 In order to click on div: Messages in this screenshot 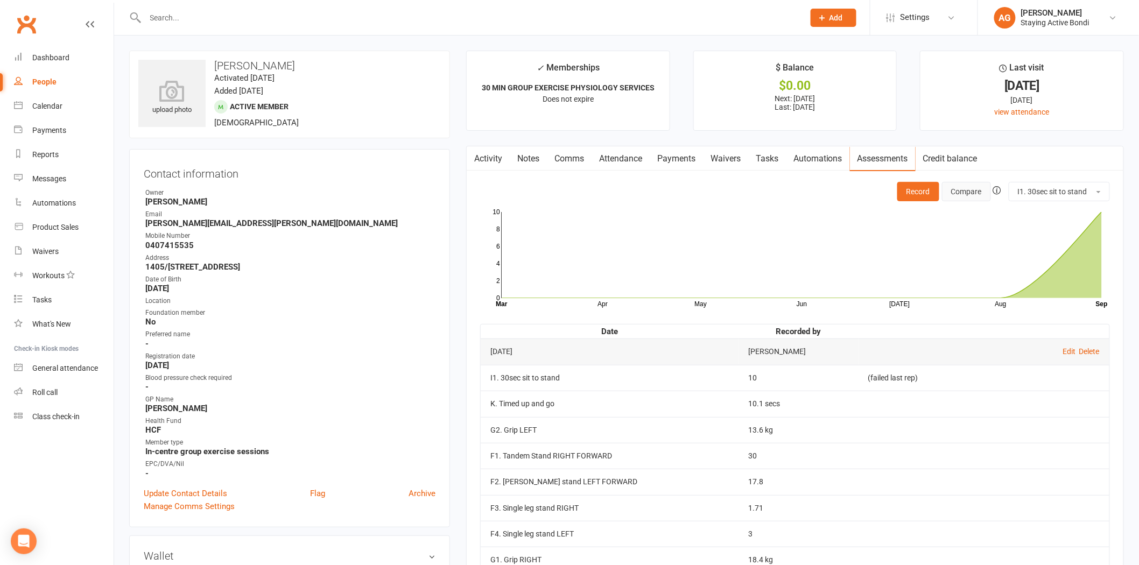, I will do `click(49, 179)`.